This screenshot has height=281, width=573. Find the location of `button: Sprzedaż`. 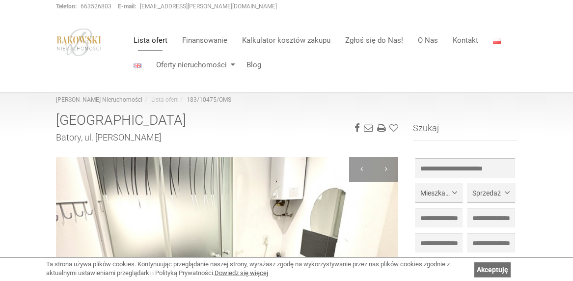

button: Sprzedaż is located at coordinates (491, 192).